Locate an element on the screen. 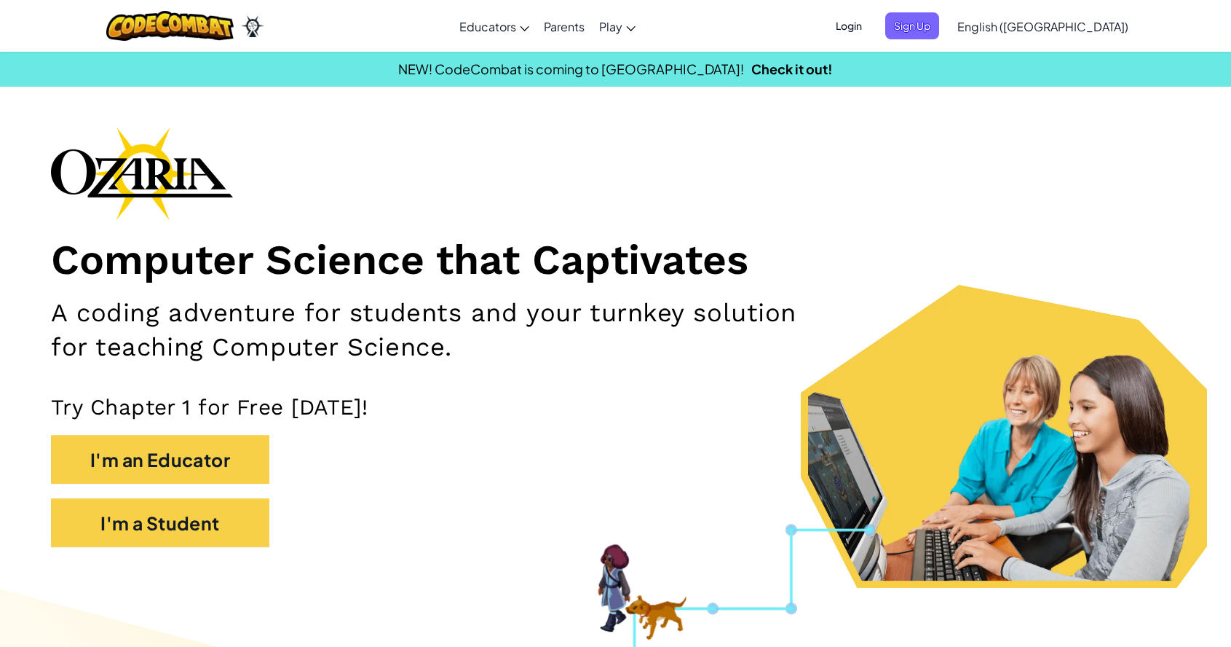 This screenshot has width=1231, height=647. span: Login is located at coordinates (849, 25).